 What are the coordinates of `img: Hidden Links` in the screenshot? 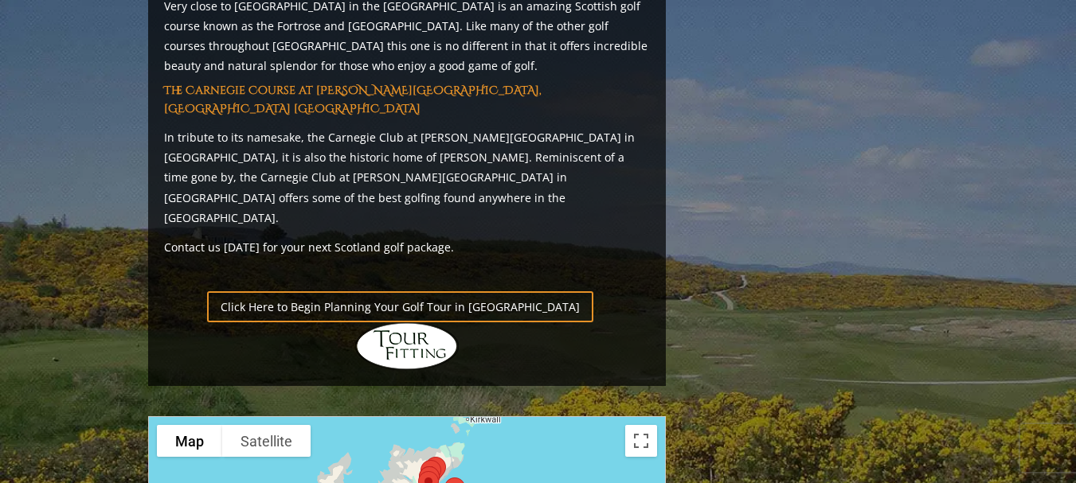 It's located at (407, 346).